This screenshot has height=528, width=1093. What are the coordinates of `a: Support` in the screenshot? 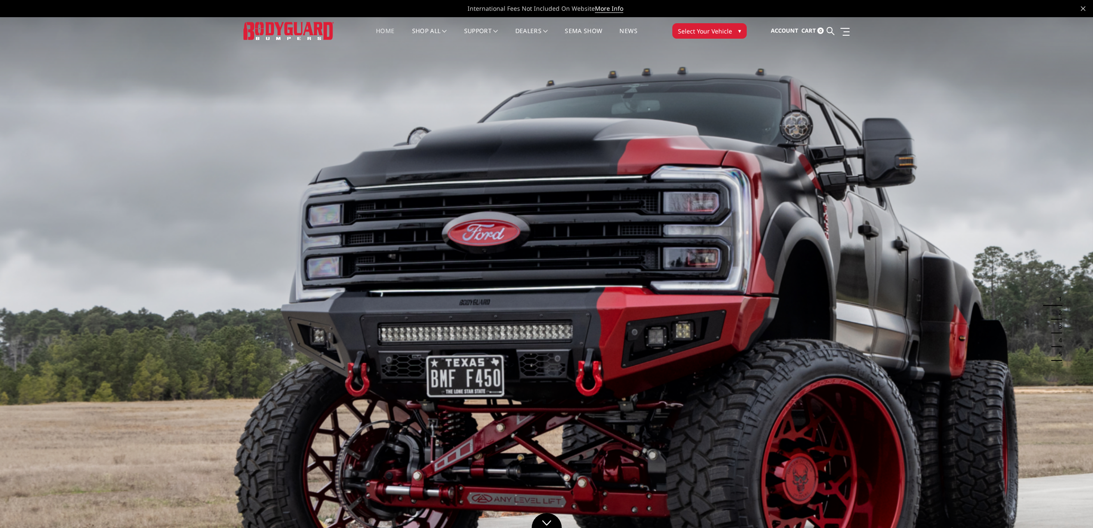 It's located at (481, 36).